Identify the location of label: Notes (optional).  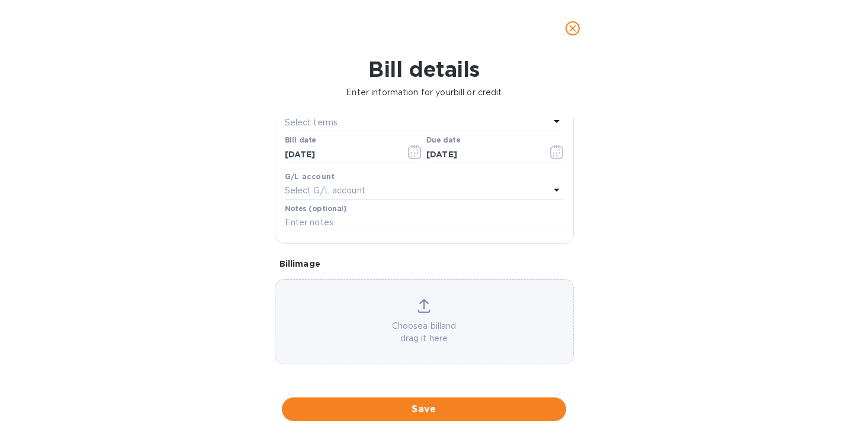
(316, 209).